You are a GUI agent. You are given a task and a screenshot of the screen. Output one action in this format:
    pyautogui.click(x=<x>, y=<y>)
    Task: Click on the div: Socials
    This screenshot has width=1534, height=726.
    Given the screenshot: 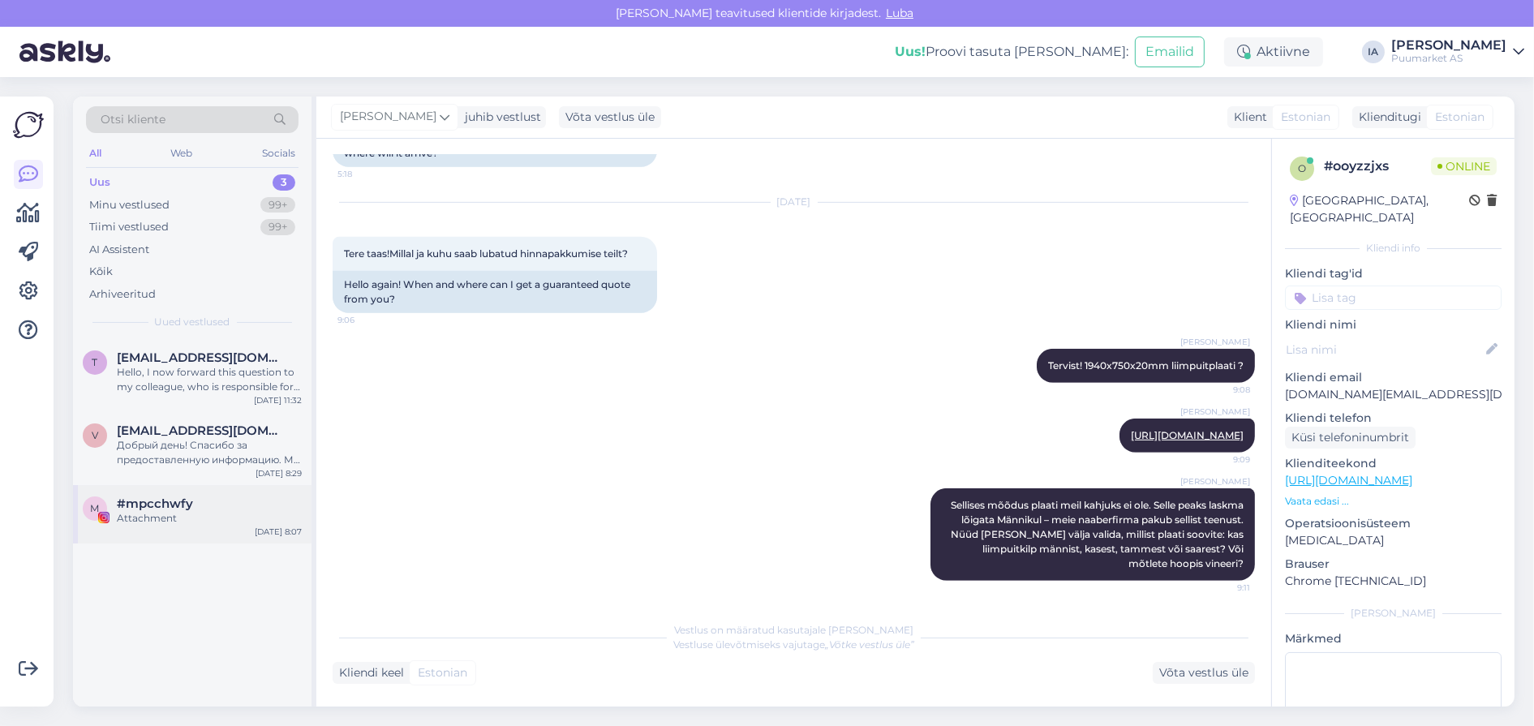 What is the action you would take?
    pyautogui.click(x=278, y=153)
    